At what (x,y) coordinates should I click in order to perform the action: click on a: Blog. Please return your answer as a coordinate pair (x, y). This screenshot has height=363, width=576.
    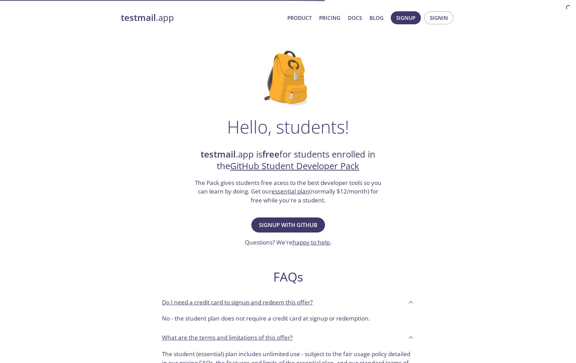
    Looking at the image, I should click on (376, 18).